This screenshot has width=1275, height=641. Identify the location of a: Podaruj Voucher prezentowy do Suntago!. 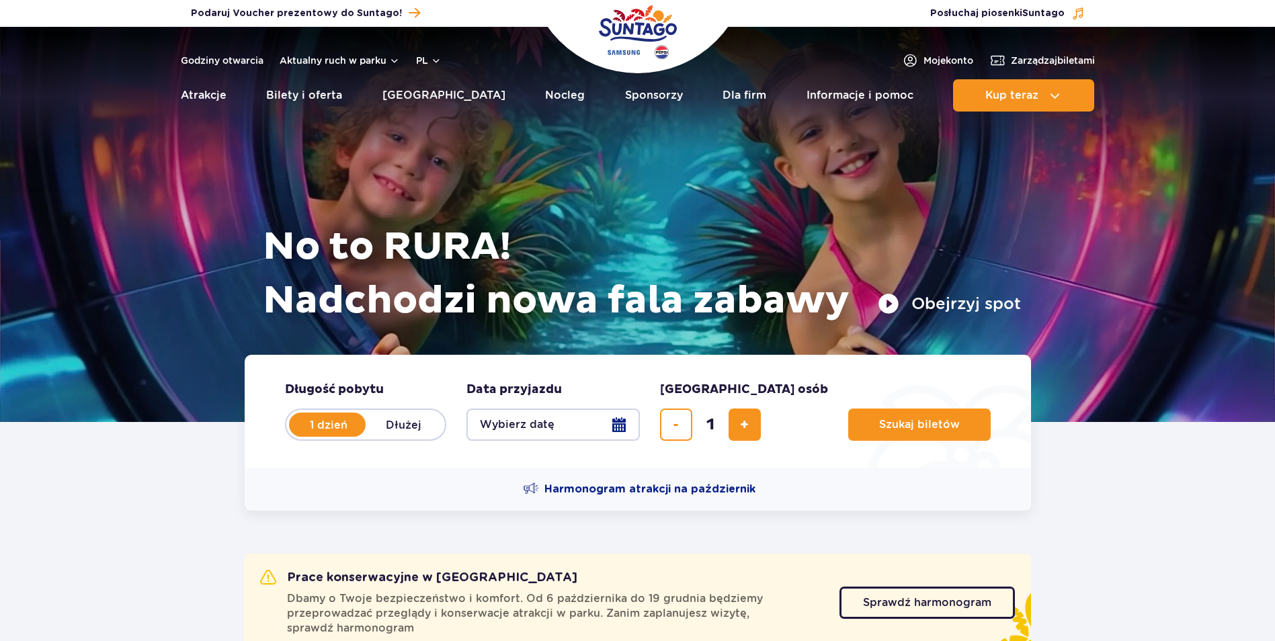
(305, 13).